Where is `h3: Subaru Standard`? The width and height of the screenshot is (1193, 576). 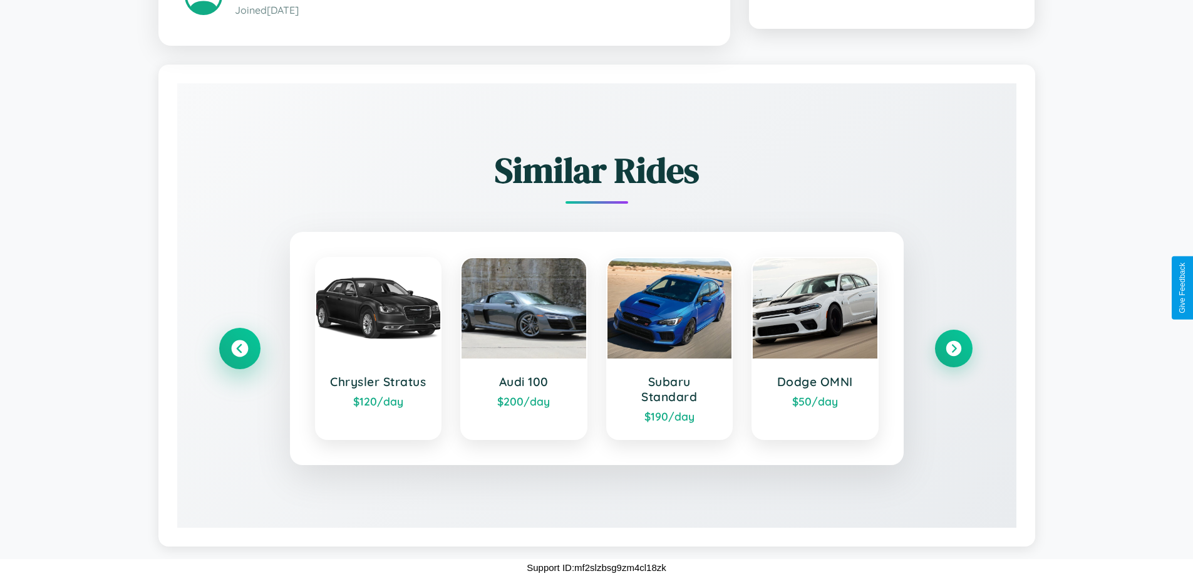 h3: Subaru Standard is located at coordinates (670, 389).